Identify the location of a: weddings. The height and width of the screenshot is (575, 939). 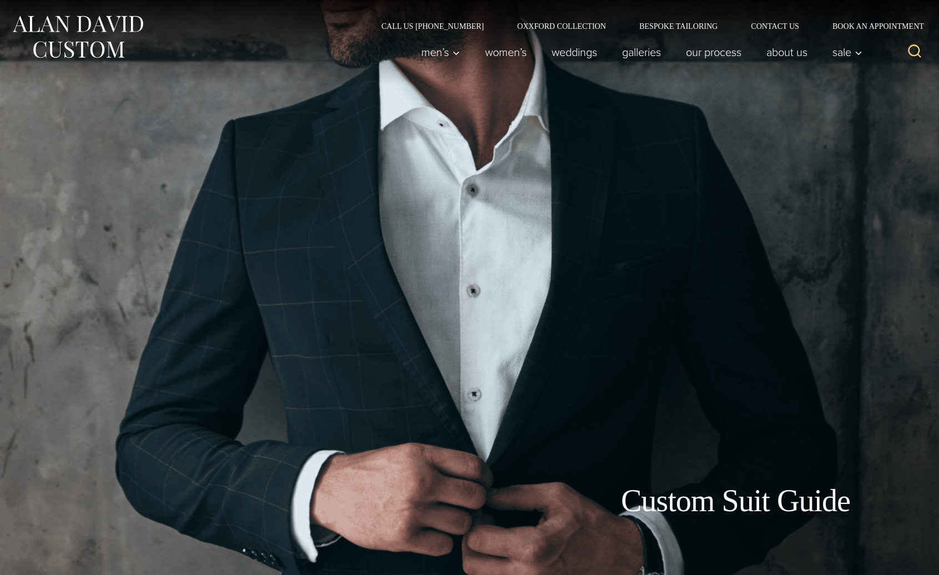
(574, 52).